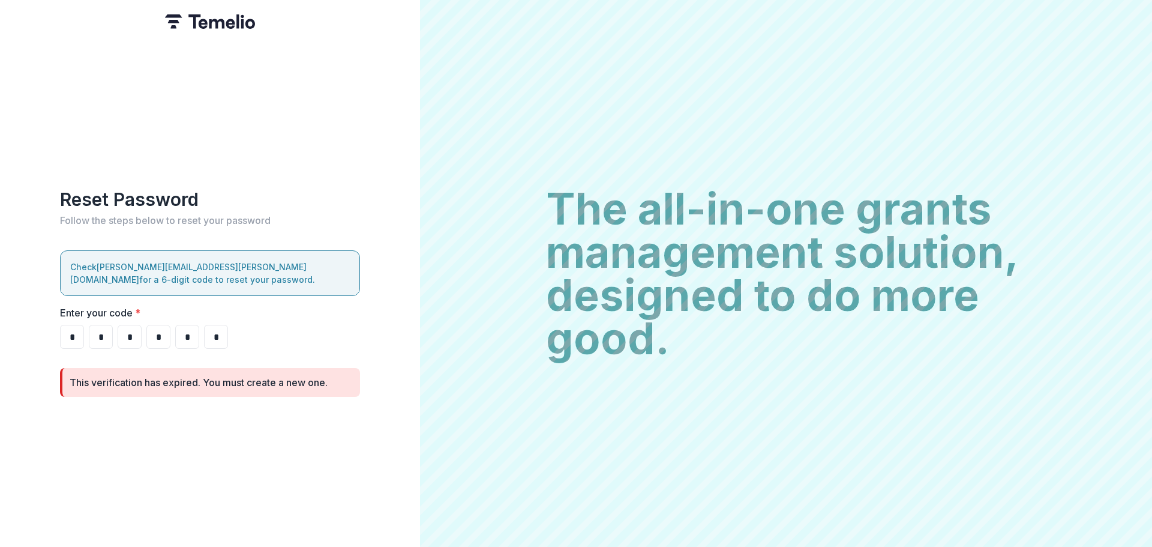 Image resolution: width=1152 pixels, height=547 pixels. Describe the element at coordinates (206, 313) in the screenshot. I see `label: Enter your code` at that location.